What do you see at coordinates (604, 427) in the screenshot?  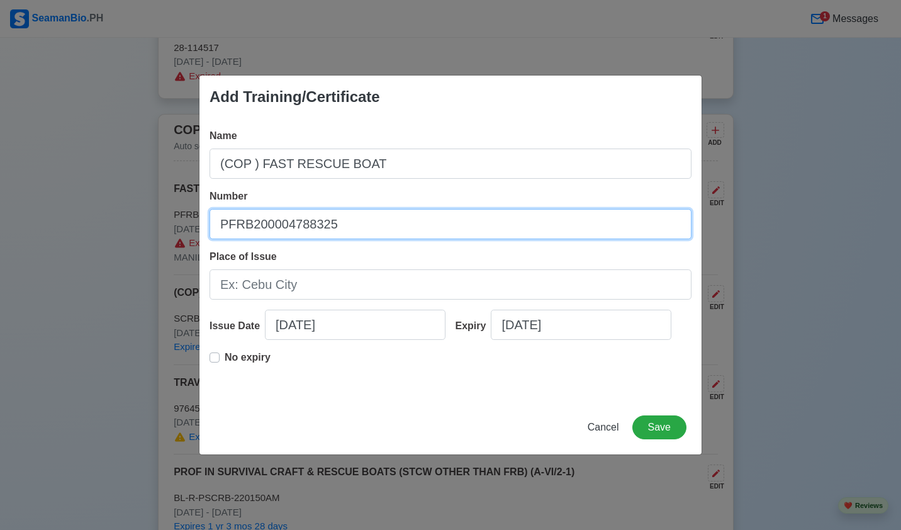 I see `button: Cancel` at bounding box center [604, 427].